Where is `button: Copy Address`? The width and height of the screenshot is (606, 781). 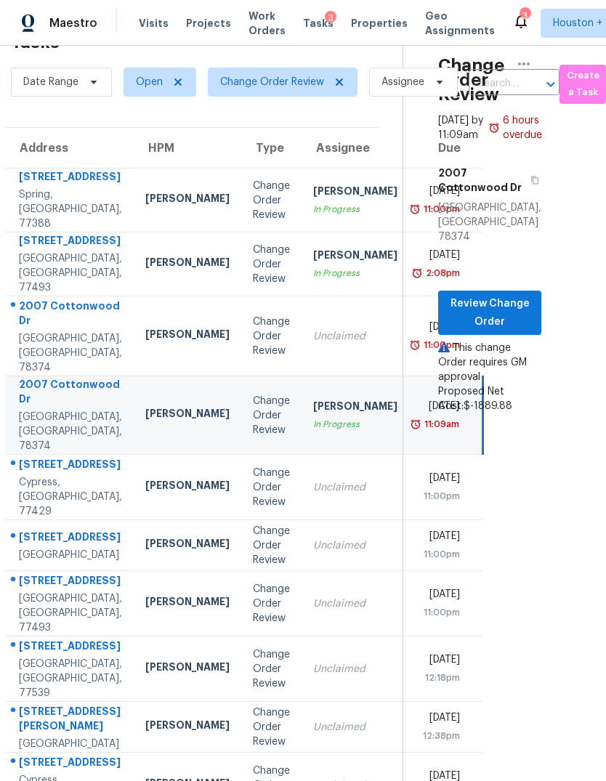 button: Copy Address is located at coordinates (531, 180).